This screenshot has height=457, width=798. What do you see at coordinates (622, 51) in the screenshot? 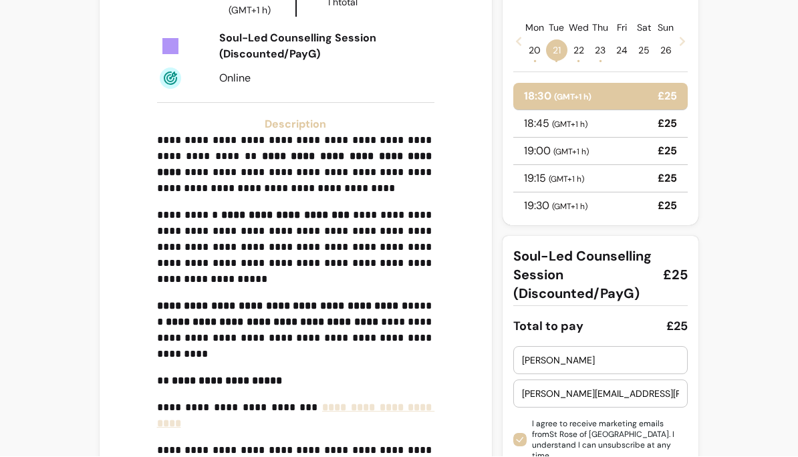
I see `span: 24` at bounding box center [622, 51].